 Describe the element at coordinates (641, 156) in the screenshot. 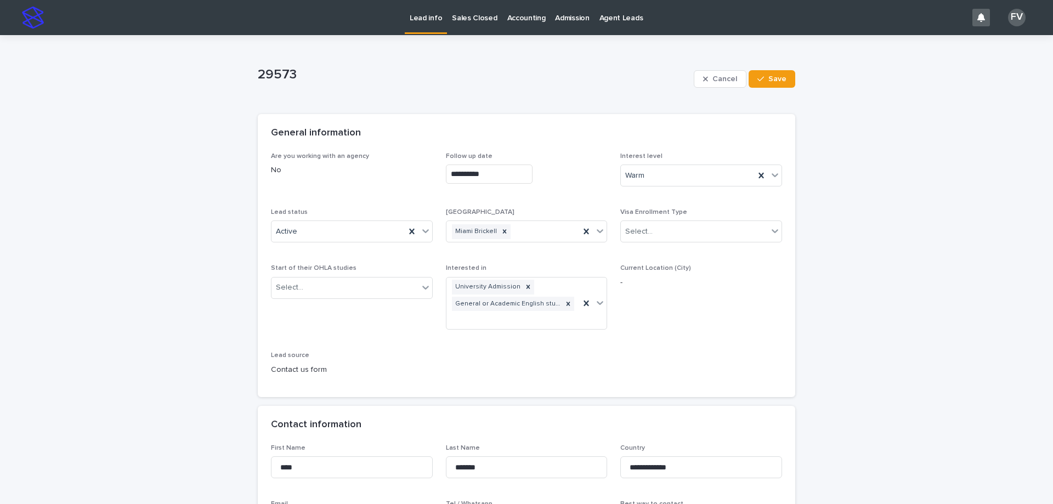

I see `span: Interest level` at that location.